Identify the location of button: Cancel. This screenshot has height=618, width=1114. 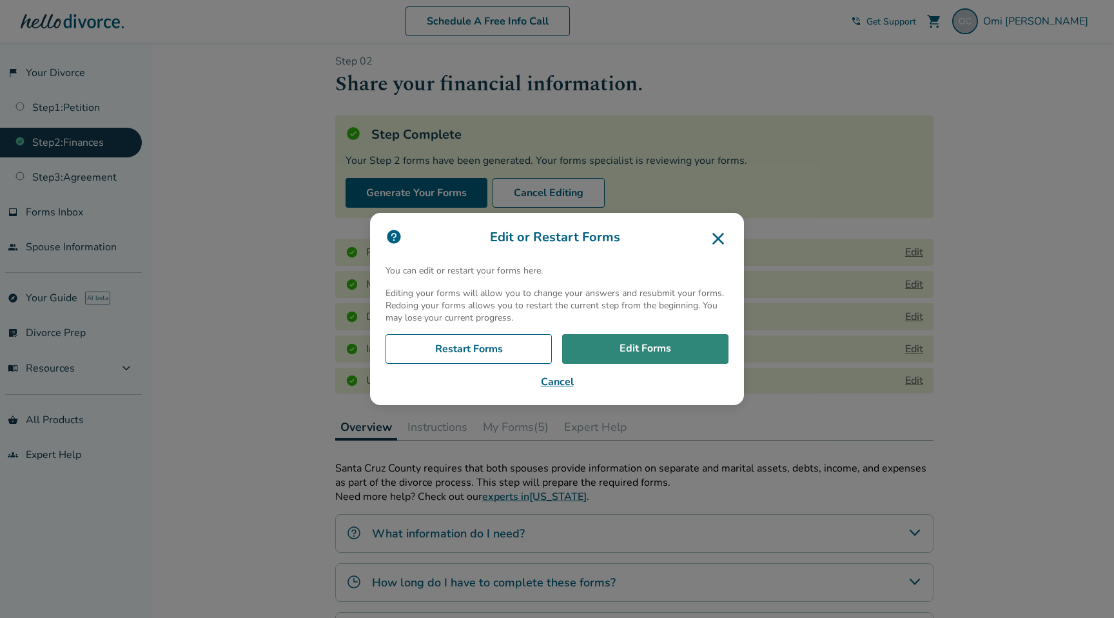
(557, 382).